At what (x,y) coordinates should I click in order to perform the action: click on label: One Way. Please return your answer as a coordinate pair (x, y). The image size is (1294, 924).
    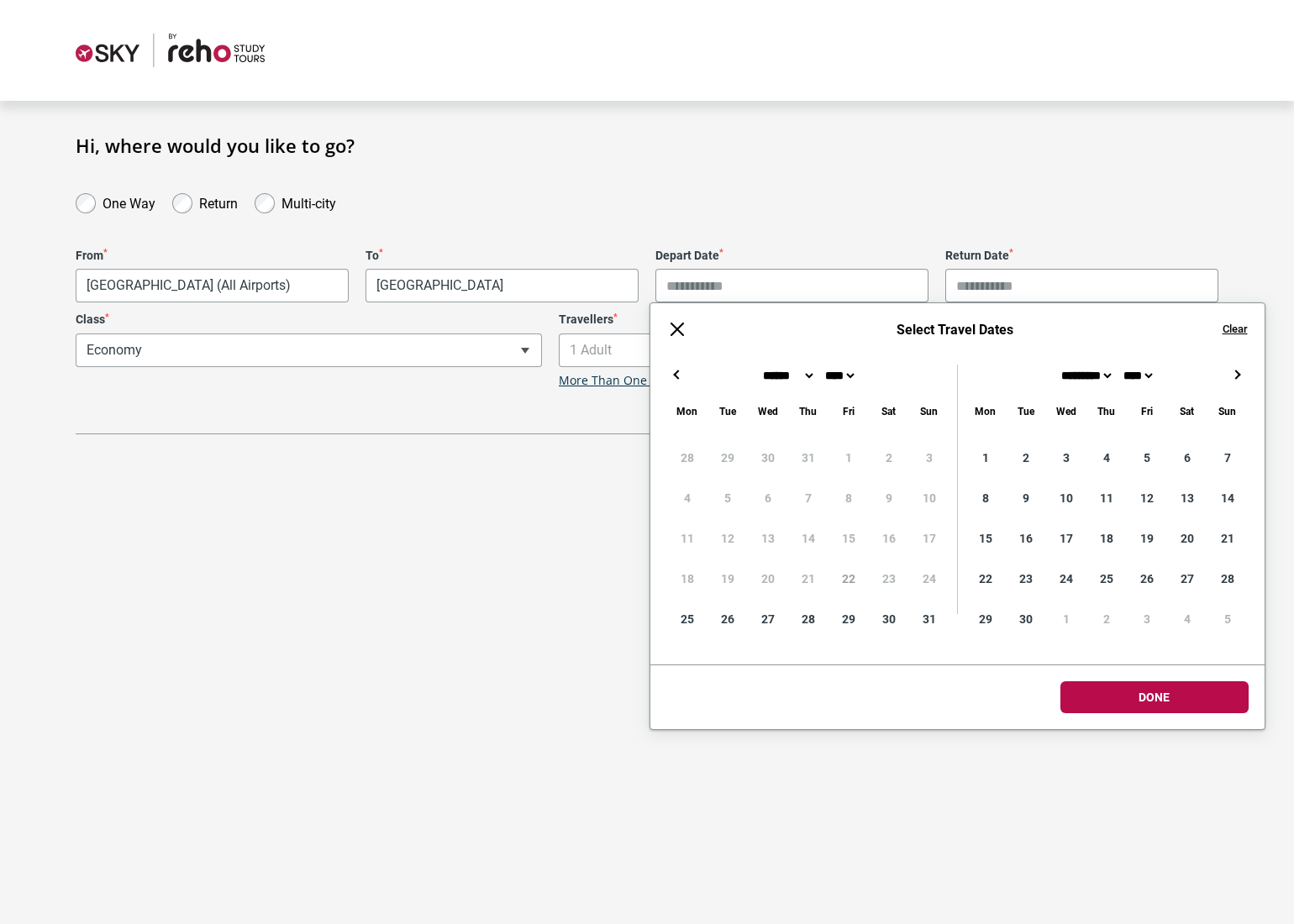
    Looking at the image, I should click on (129, 202).